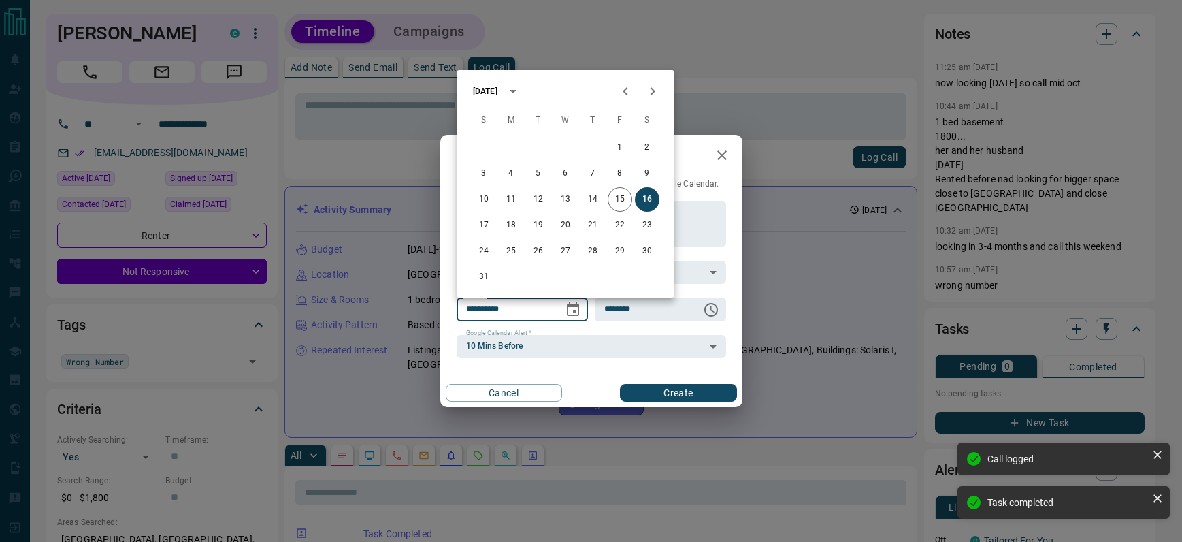 Image resolution: width=1182 pixels, height=542 pixels. I want to click on button: 21, so click(593, 225).